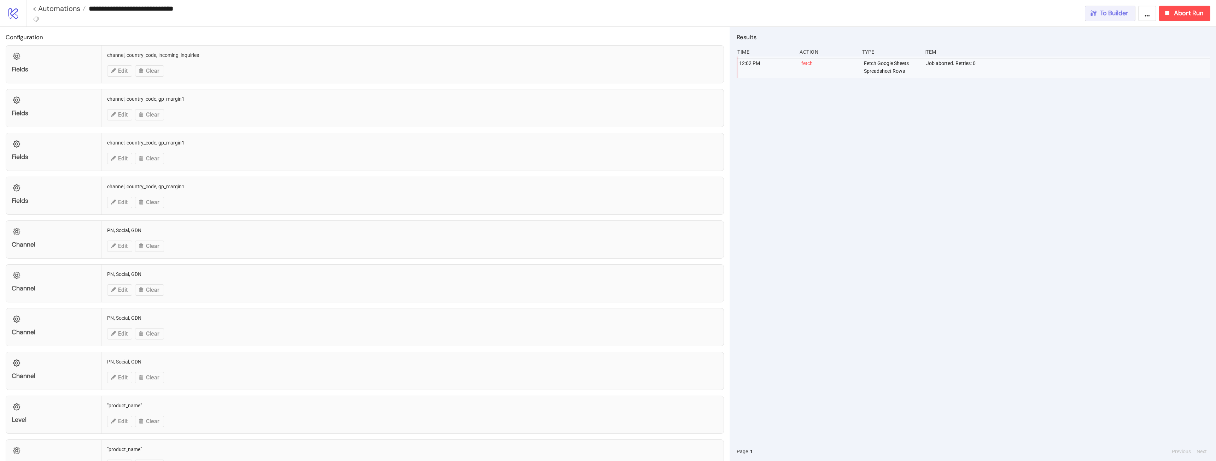 Image resolution: width=1216 pixels, height=461 pixels. What do you see at coordinates (1067, 52) in the screenshot?
I see `div: Item` at bounding box center [1067, 52].